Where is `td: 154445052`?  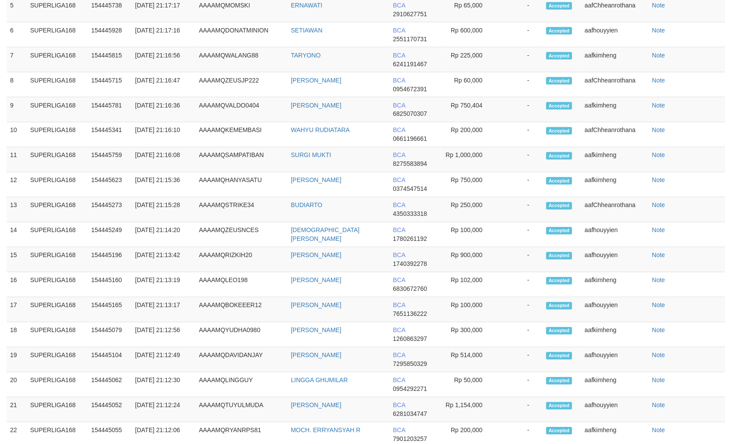 td: 154445052 is located at coordinates (110, 410).